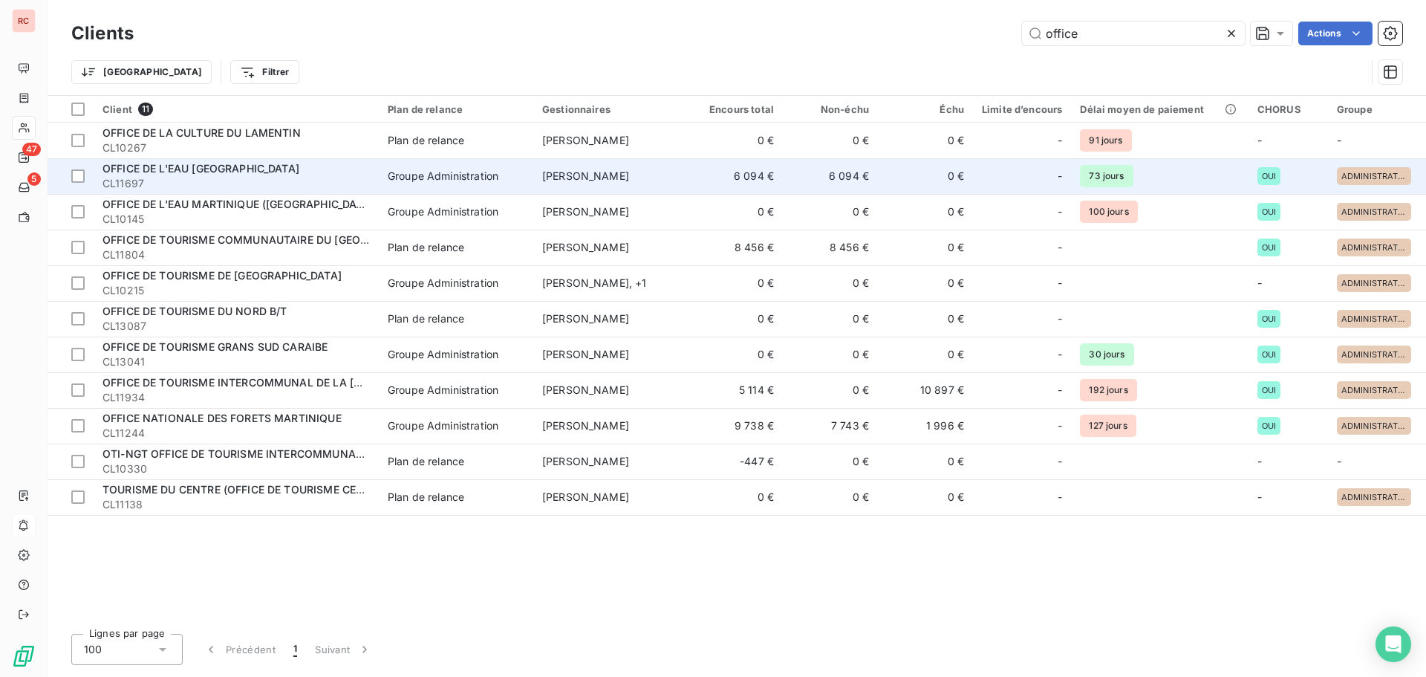 This screenshot has height=677, width=1426. Describe the element at coordinates (93, 649) in the screenshot. I see `span: 100` at that location.